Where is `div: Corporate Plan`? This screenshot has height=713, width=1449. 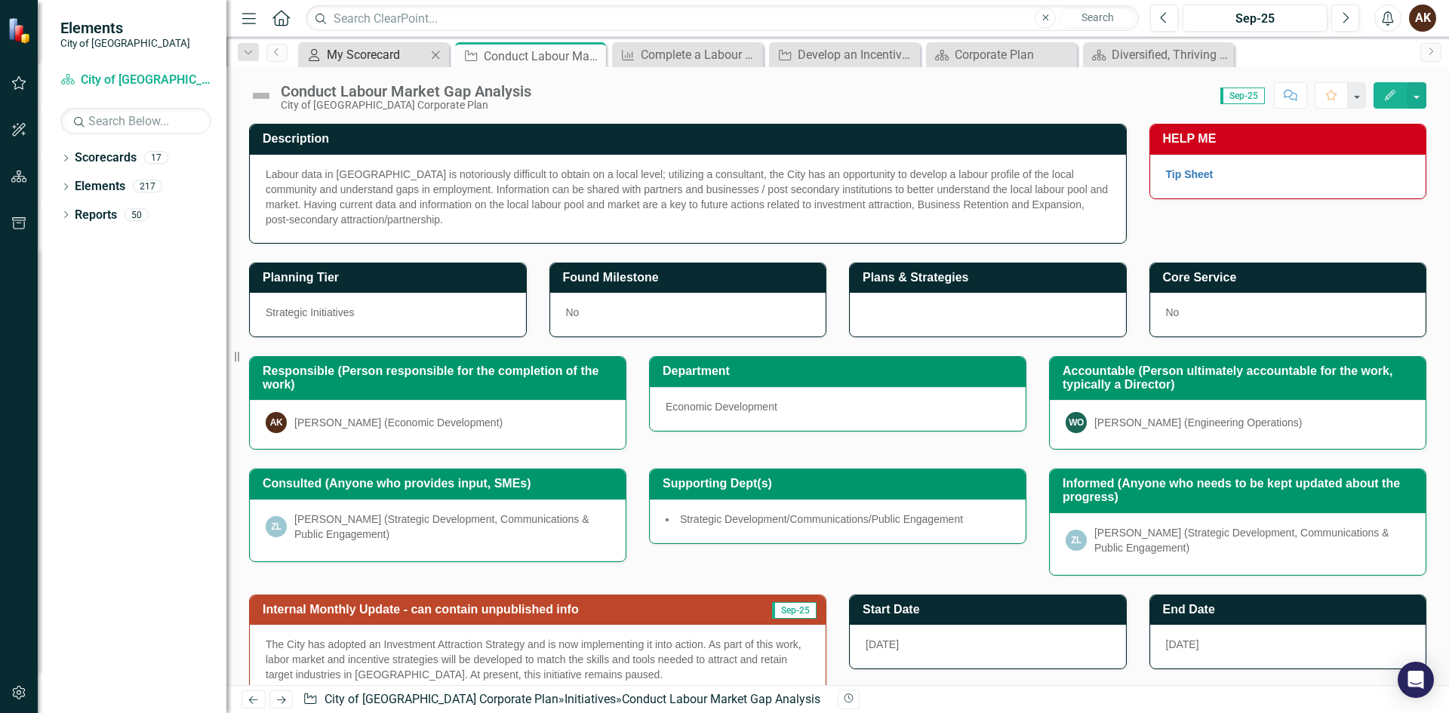
div: Corporate Plan is located at coordinates (1014, 54).